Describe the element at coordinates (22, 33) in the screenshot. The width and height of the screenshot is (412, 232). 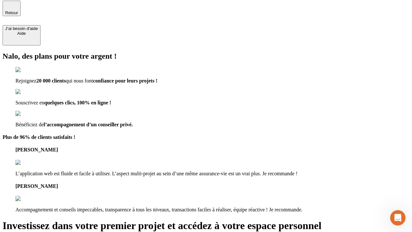
I see `div: Aide` at that location.